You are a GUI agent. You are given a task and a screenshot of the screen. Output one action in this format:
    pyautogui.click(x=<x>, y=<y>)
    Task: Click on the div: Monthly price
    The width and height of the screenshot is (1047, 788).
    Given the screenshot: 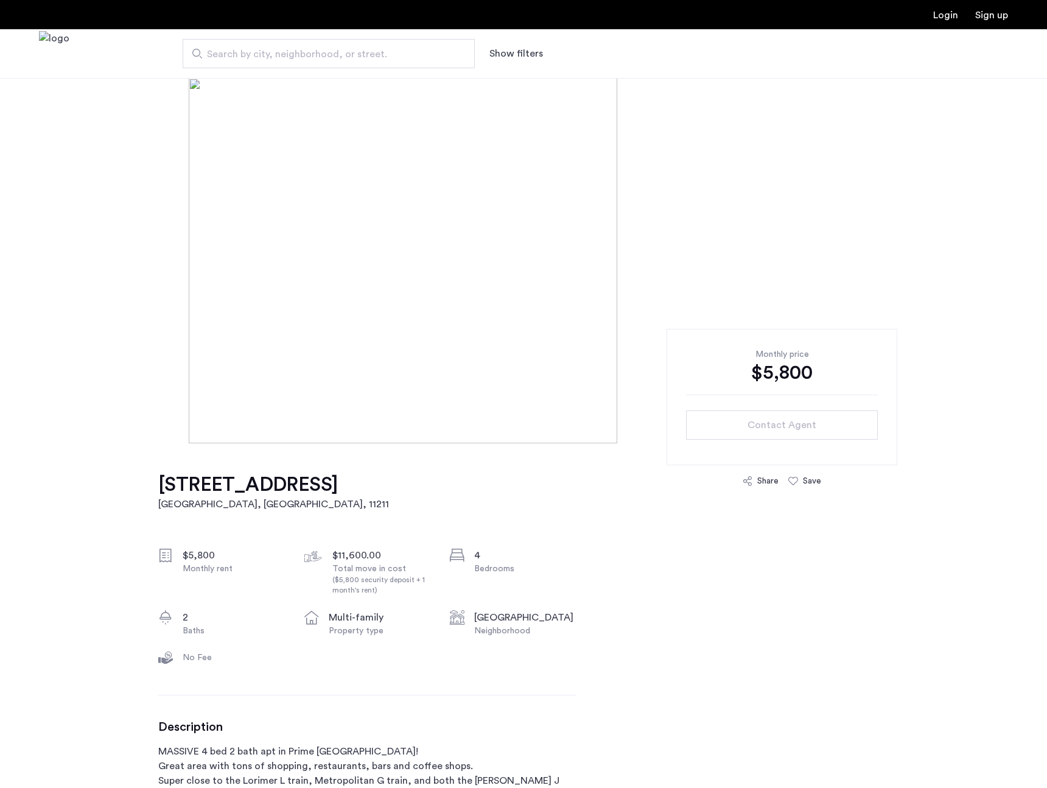 What is the action you would take?
    pyautogui.click(x=782, y=354)
    